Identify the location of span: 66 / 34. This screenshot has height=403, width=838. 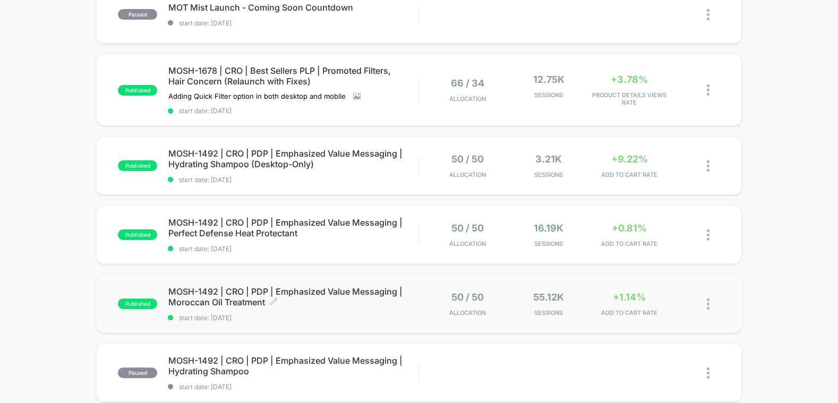
(467, 83).